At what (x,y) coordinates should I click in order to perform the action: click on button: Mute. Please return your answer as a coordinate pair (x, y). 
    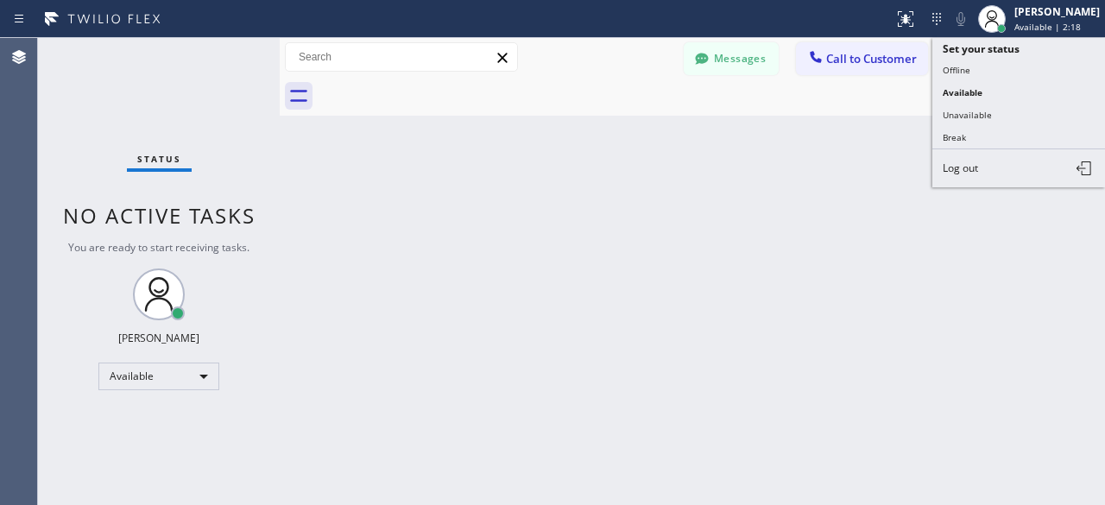
    Looking at the image, I should click on (961, 19).